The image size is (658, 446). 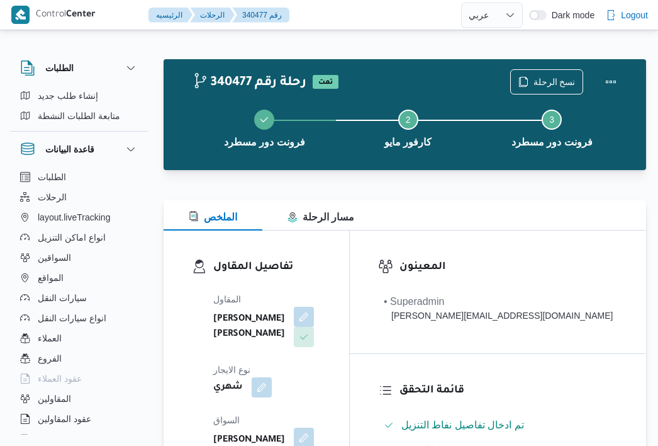 What do you see at coordinates (79, 419) in the screenshot?
I see `button: عقود المقاولين` at bounding box center [79, 419].